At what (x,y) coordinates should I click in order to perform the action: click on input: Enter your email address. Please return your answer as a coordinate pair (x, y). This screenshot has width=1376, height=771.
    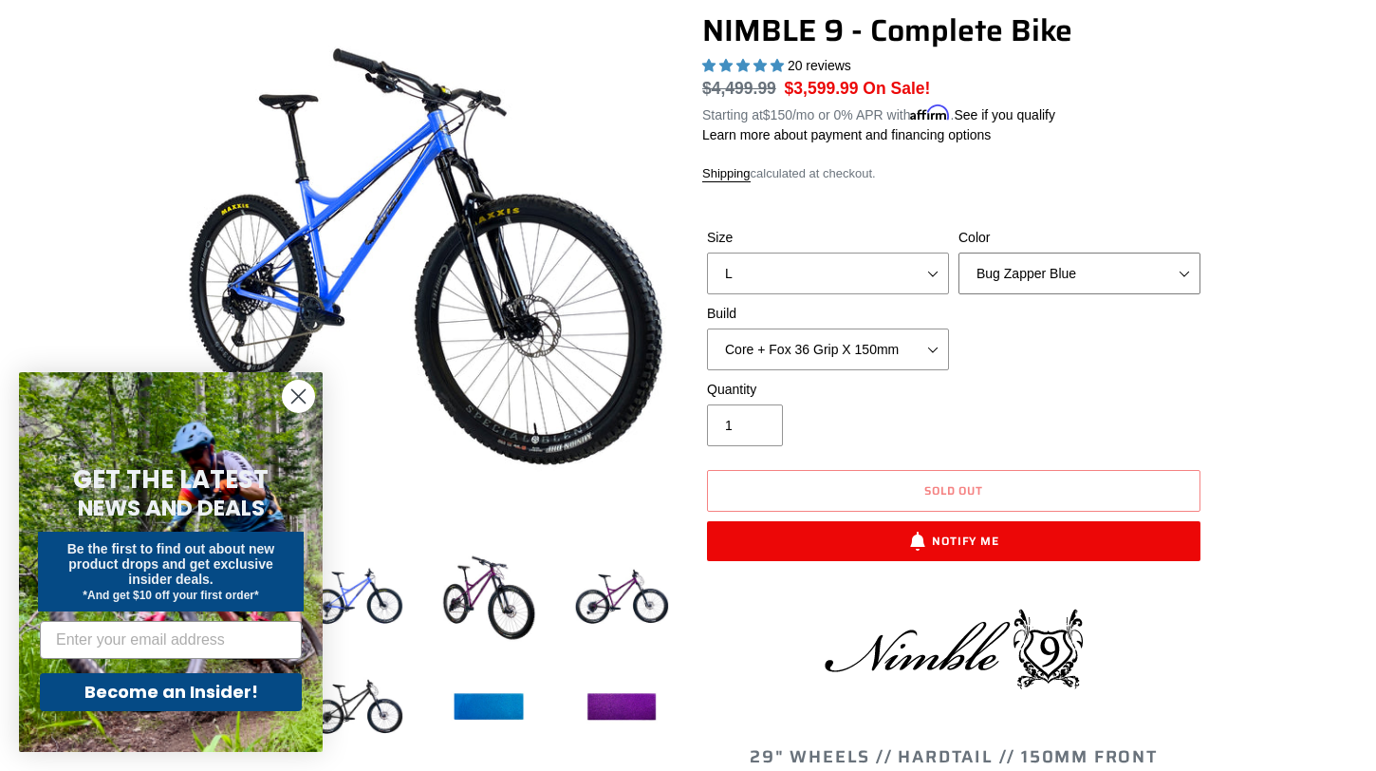
    Looking at the image, I should click on (171, 640).